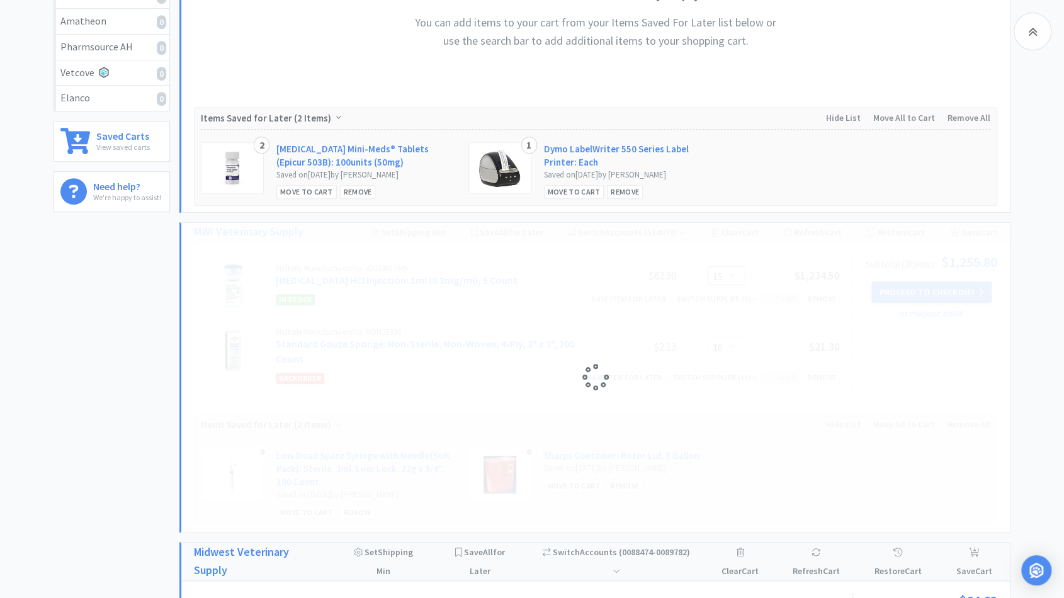  Describe the element at coordinates (843, 118) in the screenshot. I see `span: Hide List` at that location.